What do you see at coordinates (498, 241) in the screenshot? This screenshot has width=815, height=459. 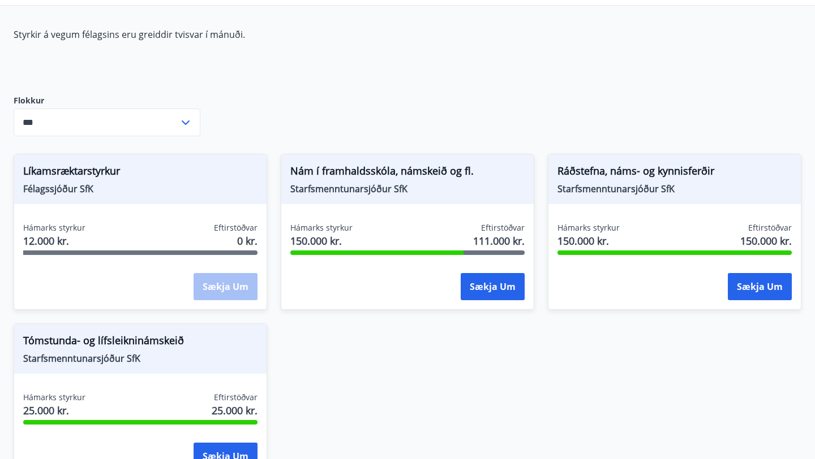 I see `span: 111.000 kr.` at bounding box center [498, 241].